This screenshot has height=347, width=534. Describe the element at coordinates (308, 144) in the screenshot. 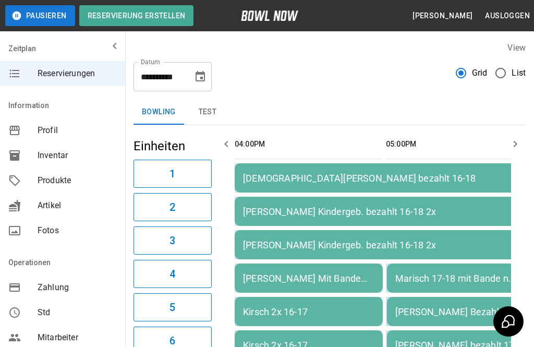

I see `th: 04:00PM` at that location.